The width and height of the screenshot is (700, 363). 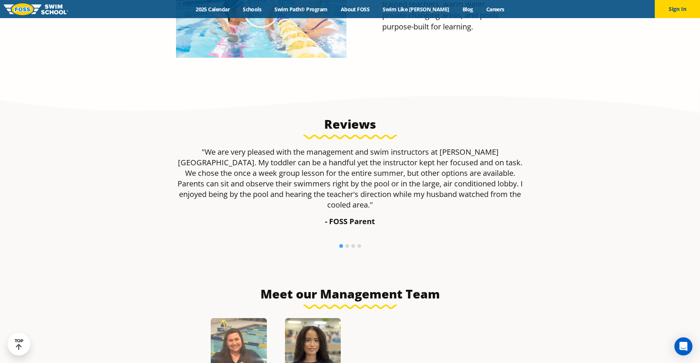 What do you see at coordinates (19, 344) in the screenshot?
I see `div: TOP` at bounding box center [19, 344].